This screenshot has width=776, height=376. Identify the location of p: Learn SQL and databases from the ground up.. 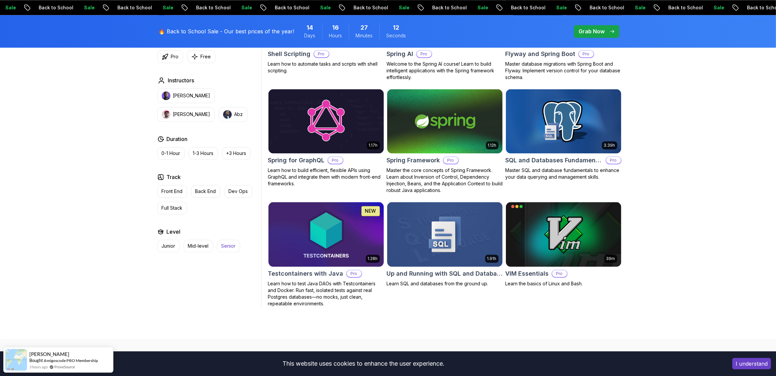
(445, 284).